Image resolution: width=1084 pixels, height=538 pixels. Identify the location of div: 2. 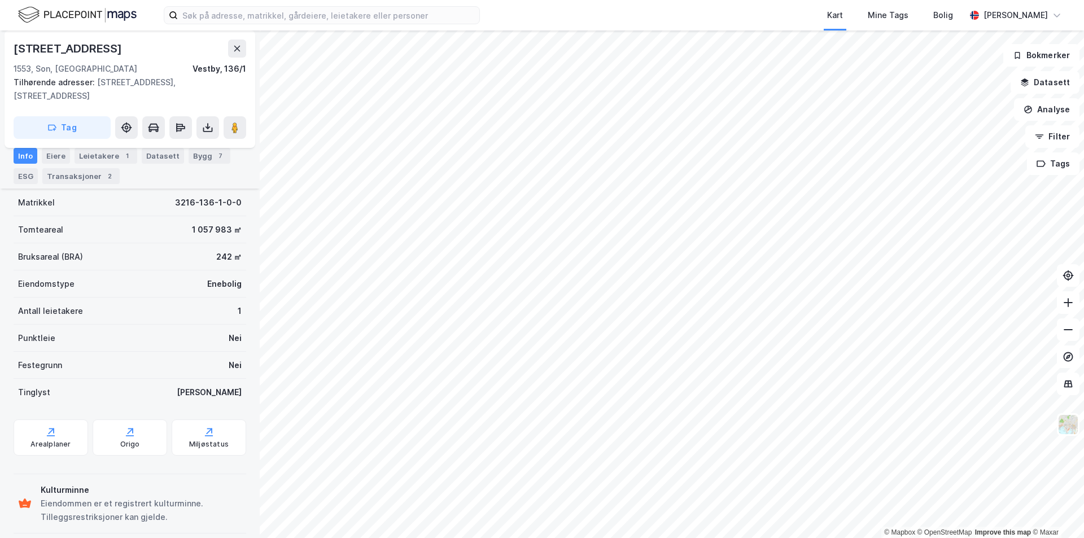
(110, 176).